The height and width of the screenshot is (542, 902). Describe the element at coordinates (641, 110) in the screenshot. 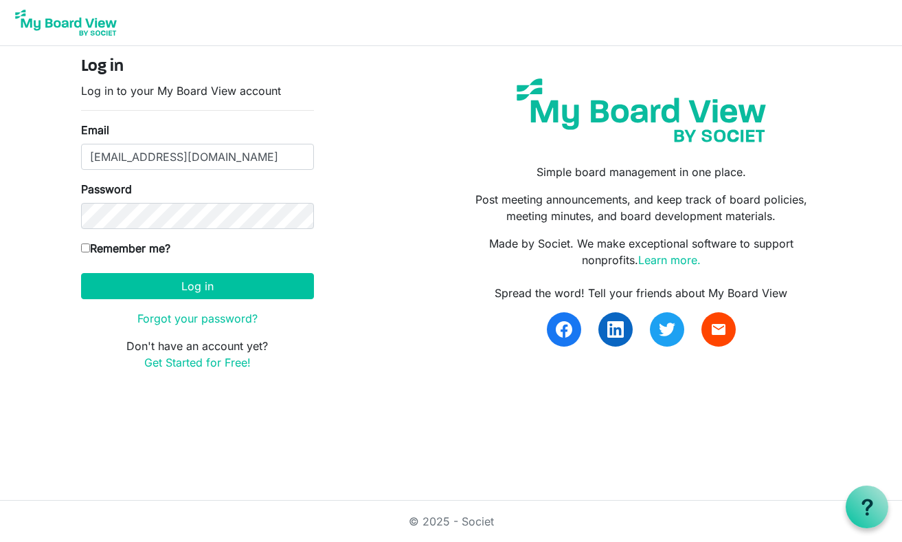

I see `img: my-board-view-societ.svg` at that location.